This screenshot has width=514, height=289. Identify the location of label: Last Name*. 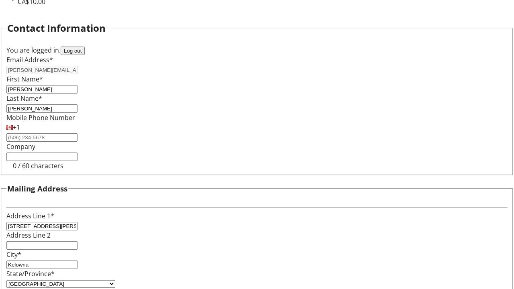
(24, 98).